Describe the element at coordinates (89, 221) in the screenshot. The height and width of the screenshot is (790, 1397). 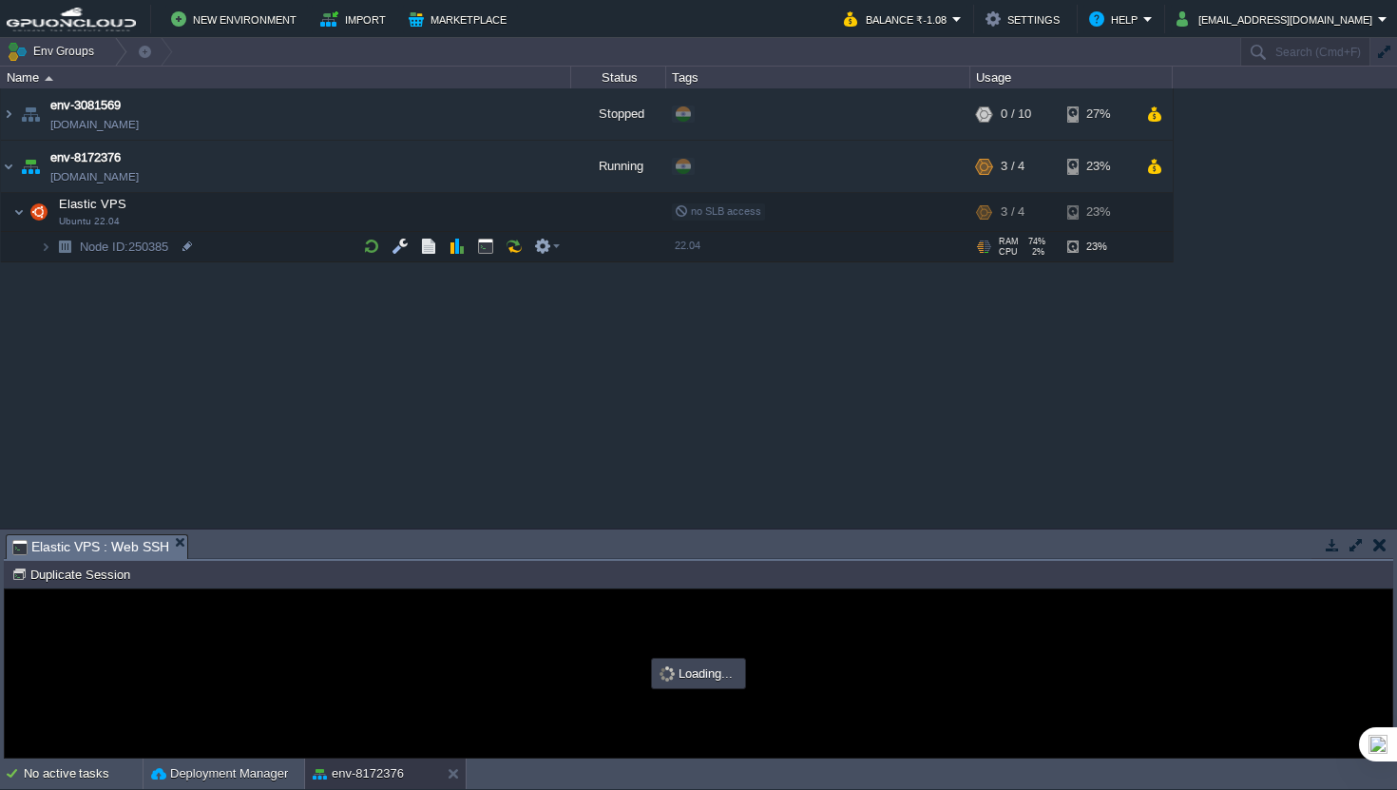
I see `span: Ubuntu 22.04` at that location.